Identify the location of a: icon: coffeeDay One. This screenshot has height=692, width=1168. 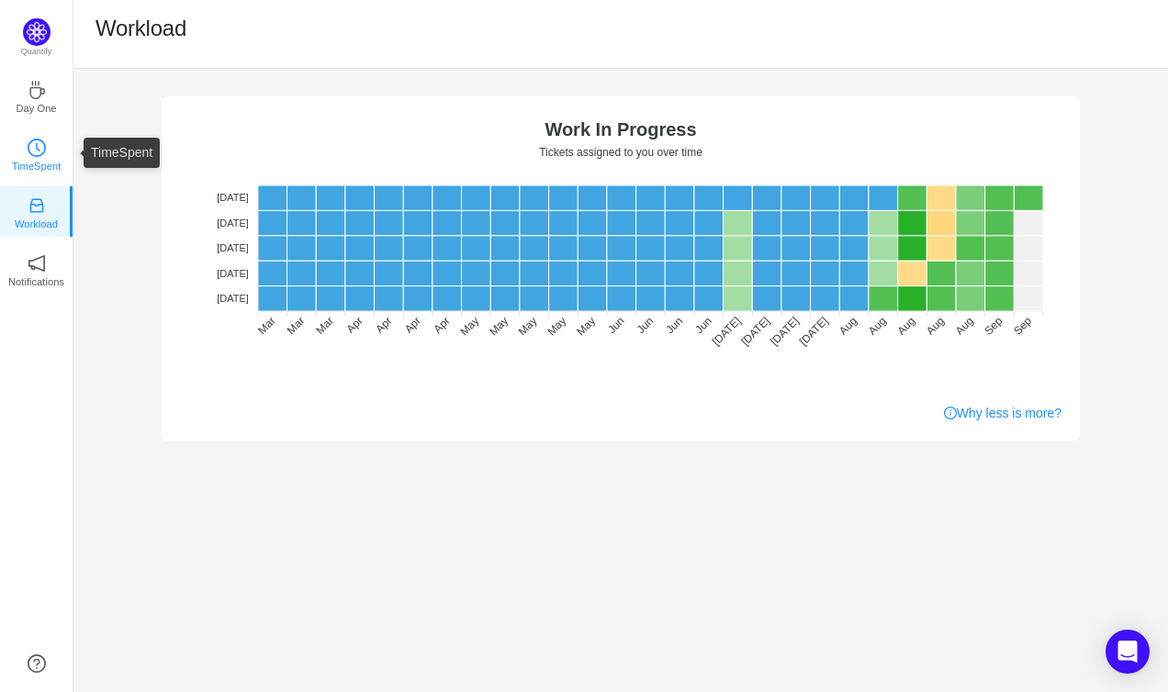
(37, 95).